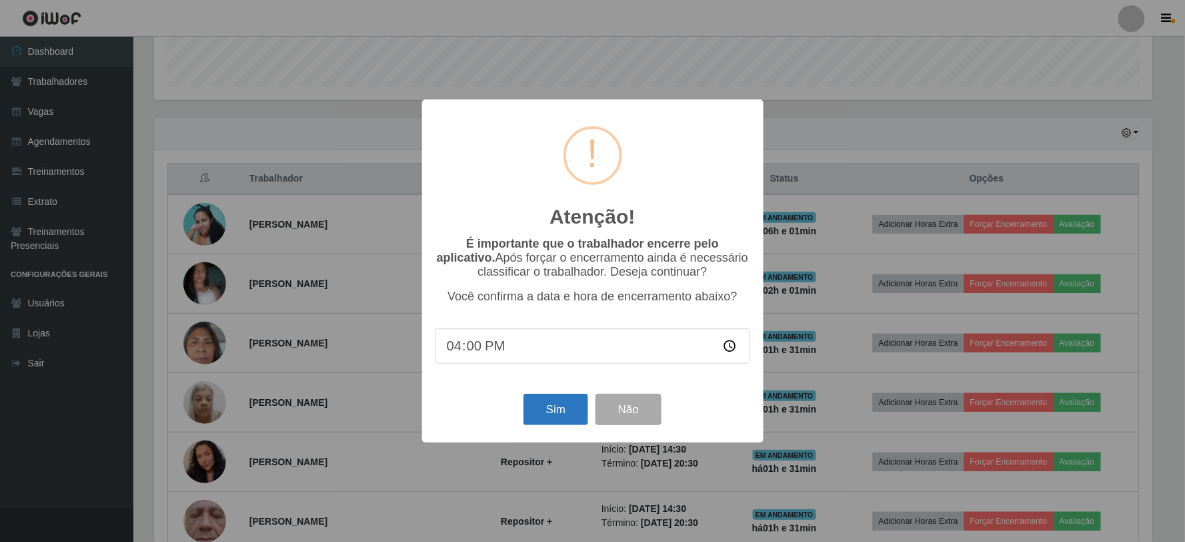 This screenshot has width=1185, height=542. I want to click on h2: Atenção!, so click(592, 217).